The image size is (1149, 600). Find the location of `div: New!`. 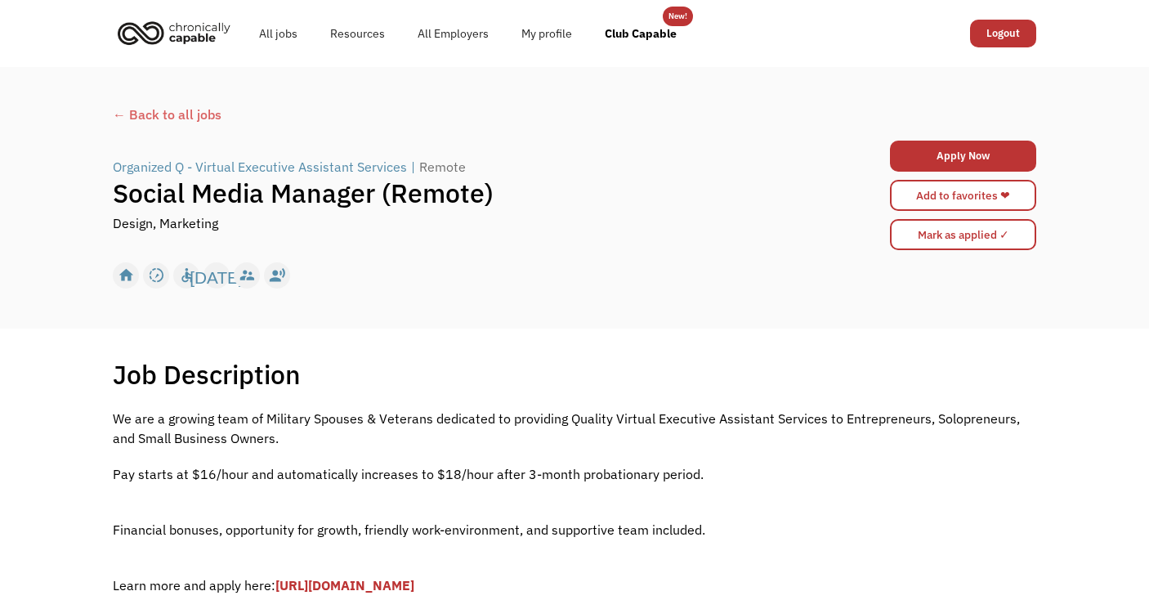

div: New! is located at coordinates (678, 16).